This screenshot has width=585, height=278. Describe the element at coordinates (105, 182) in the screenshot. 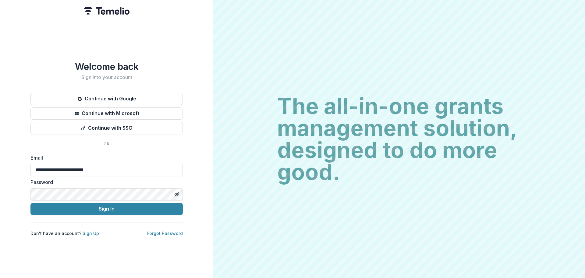

I see `label: Password` at that location.